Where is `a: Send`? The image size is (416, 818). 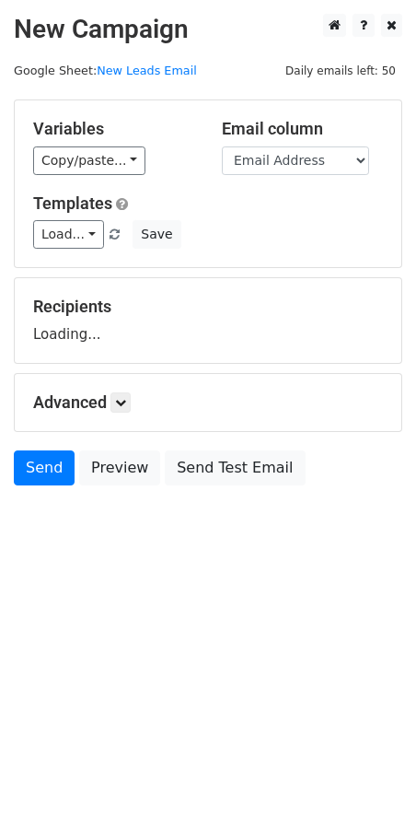 a: Send is located at coordinates (44, 468).